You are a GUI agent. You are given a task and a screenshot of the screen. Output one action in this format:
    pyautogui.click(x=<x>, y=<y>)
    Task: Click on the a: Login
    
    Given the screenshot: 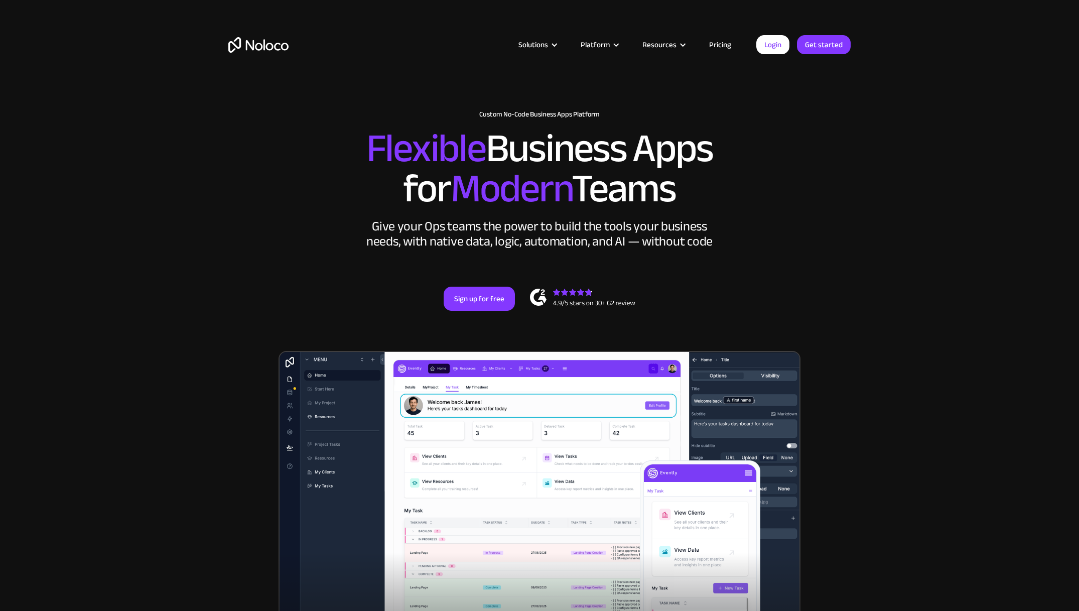 What is the action you would take?
    pyautogui.click(x=773, y=45)
    